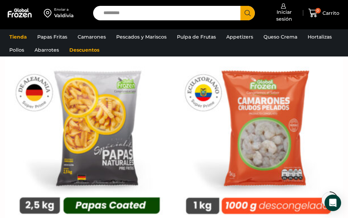 This screenshot has height=218, width=348. Describe the element at coordinates (280, 37) in the screenshot. I see `a: Queso Crema` at that location.